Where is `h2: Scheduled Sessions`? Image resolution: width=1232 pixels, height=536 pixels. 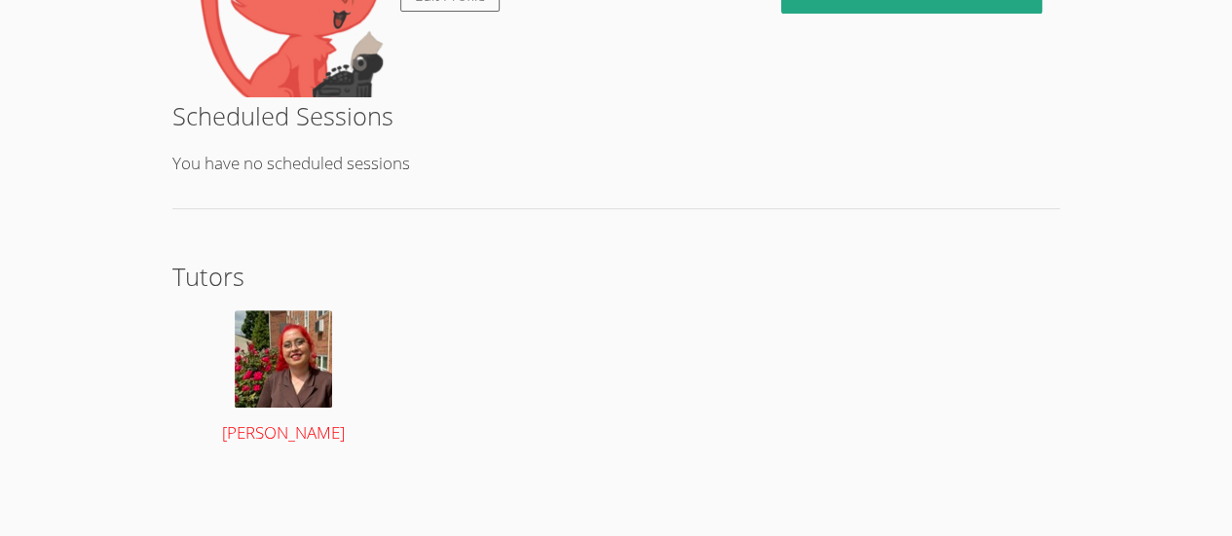 h2: Scheduled Sessions is located at coordinates (615, 116).